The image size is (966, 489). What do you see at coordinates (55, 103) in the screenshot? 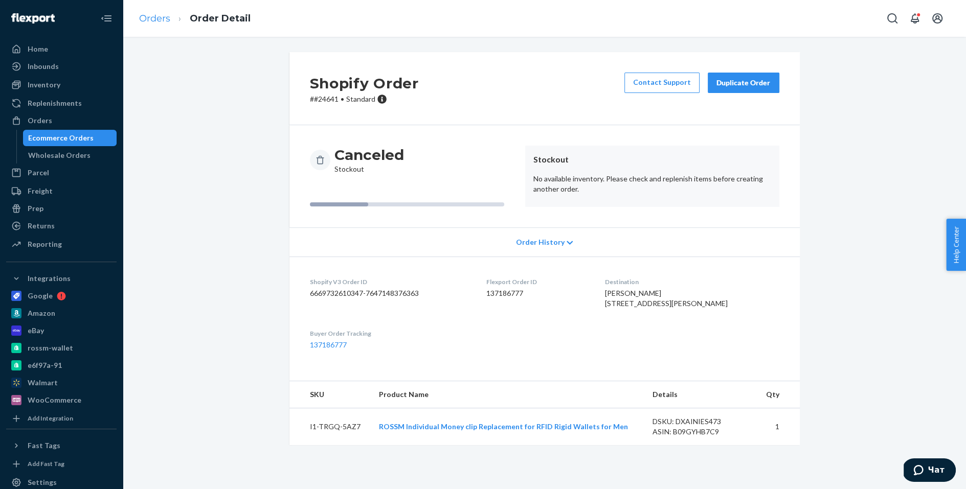
I see `div: Replenishments` at bounding box center [55, 103].